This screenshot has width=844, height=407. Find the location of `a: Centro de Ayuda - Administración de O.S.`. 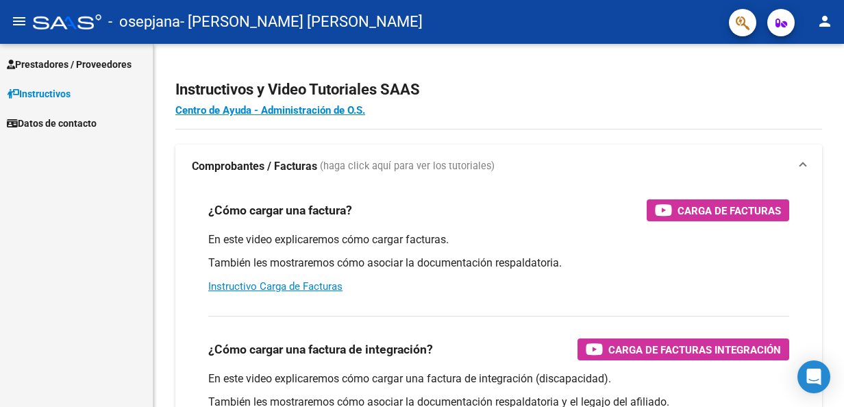

a: Centro de Ayuda - Administración de O.S. is located at coordinates (270, 110).